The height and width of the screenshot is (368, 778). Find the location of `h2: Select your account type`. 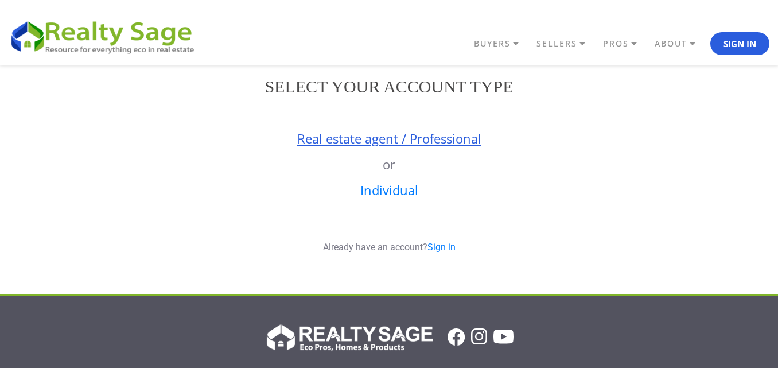

h2: Select your account type is located at coordinates (389, 87).